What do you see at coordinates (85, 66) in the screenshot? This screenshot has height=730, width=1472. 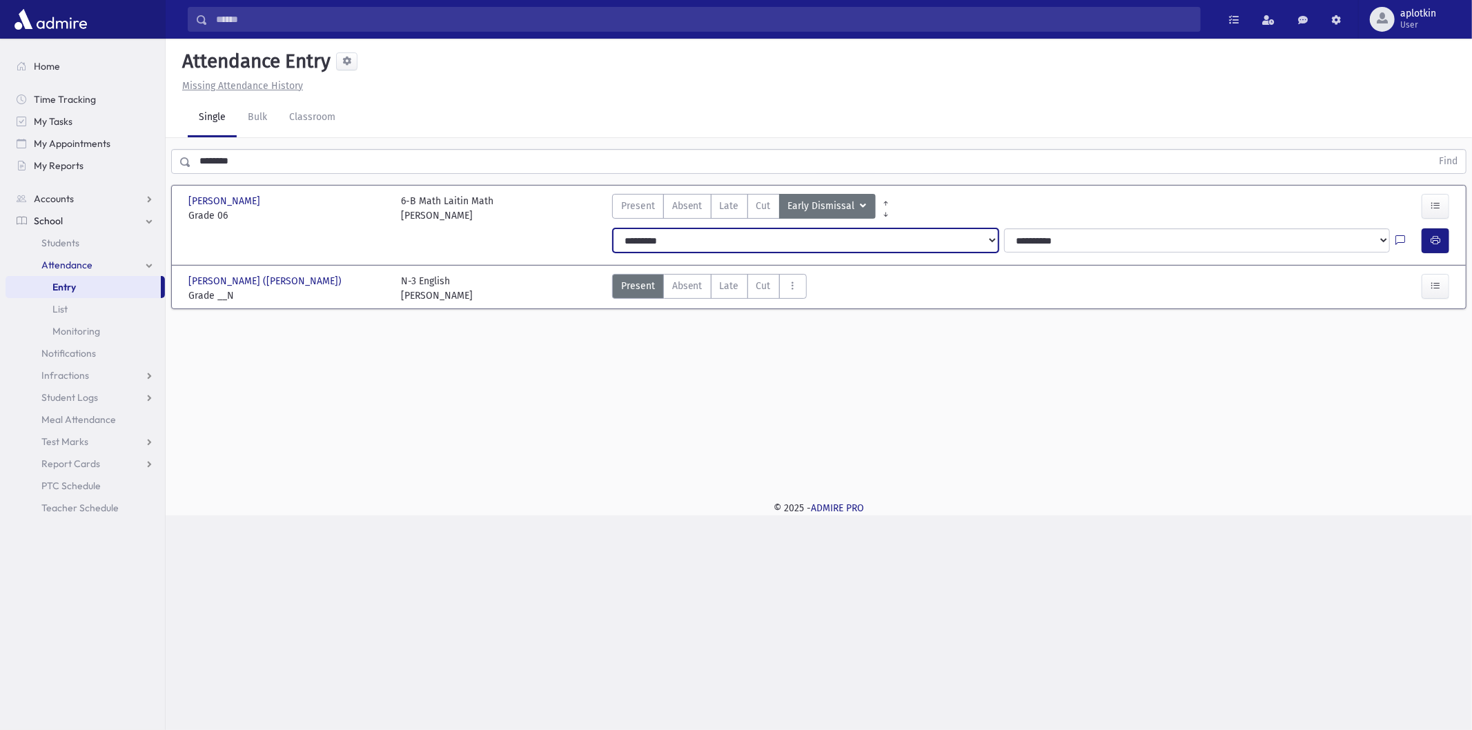 I see `a: Home` at bounding box center [85, 66].